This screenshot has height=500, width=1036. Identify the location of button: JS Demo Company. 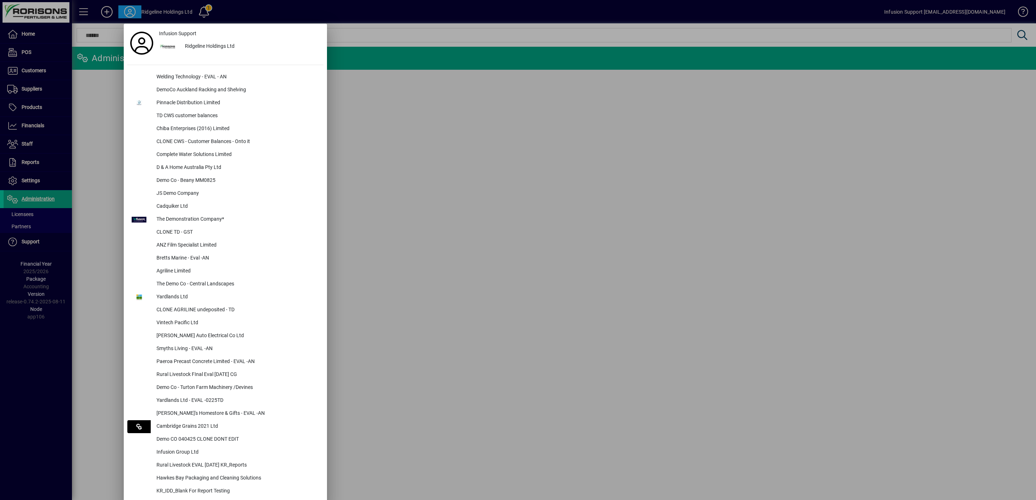
(225, 194).